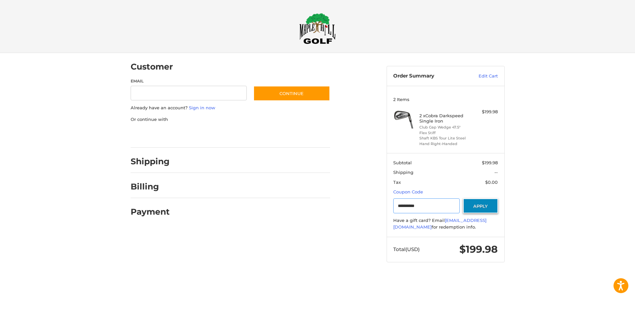 This screenshot has width=635, height=313. Describe the element at coordinates (189, 81) in the screenshot. I see `label: Email` at that location.